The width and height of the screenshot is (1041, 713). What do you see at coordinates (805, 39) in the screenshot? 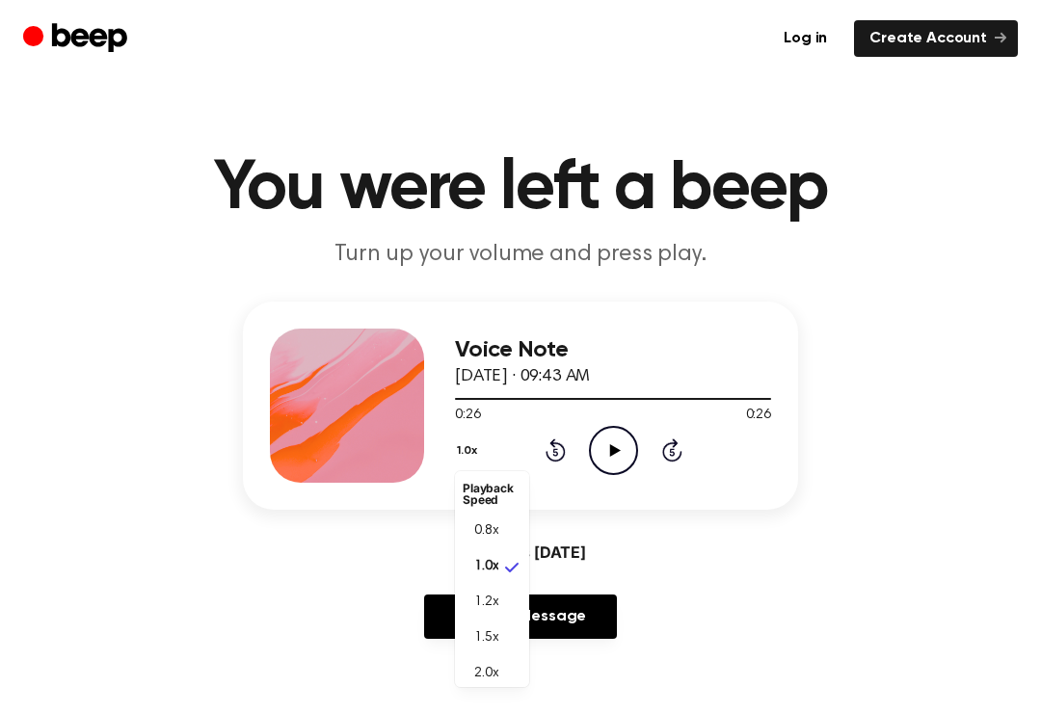
I see `a: Log in` at bounding box center [805, 39].